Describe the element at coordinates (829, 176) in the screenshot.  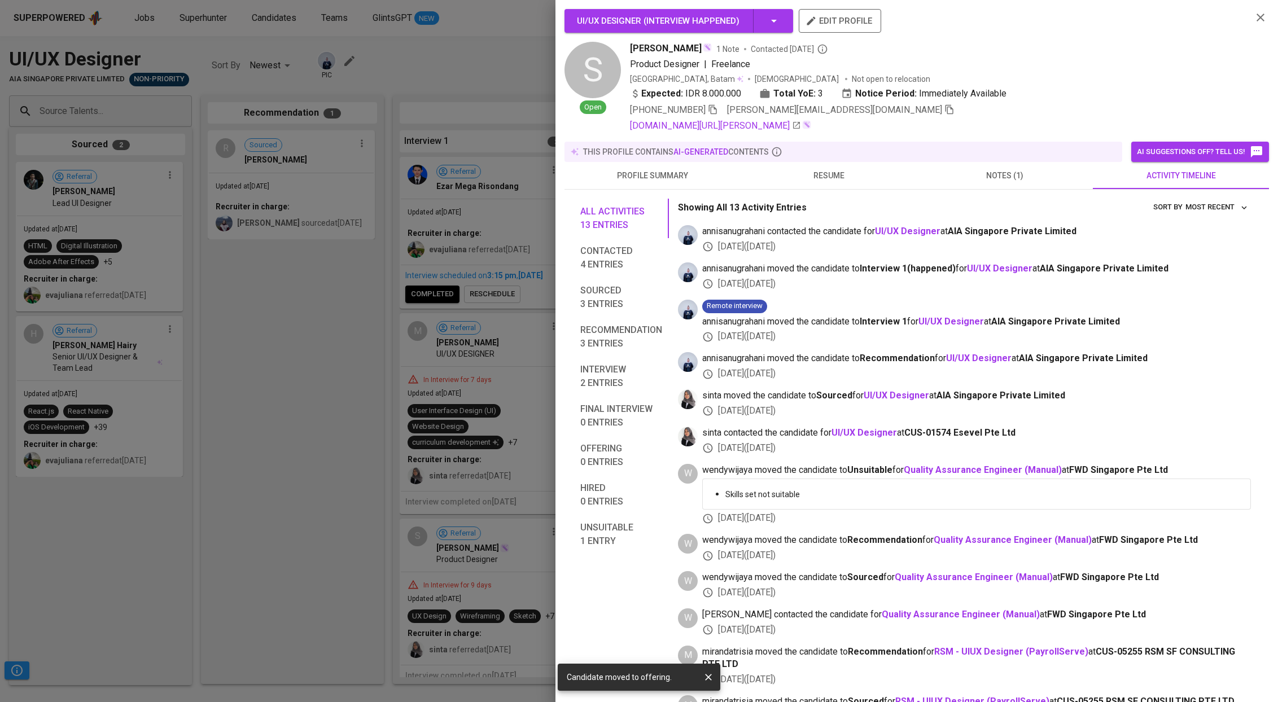
I see `span: resume` at that location.